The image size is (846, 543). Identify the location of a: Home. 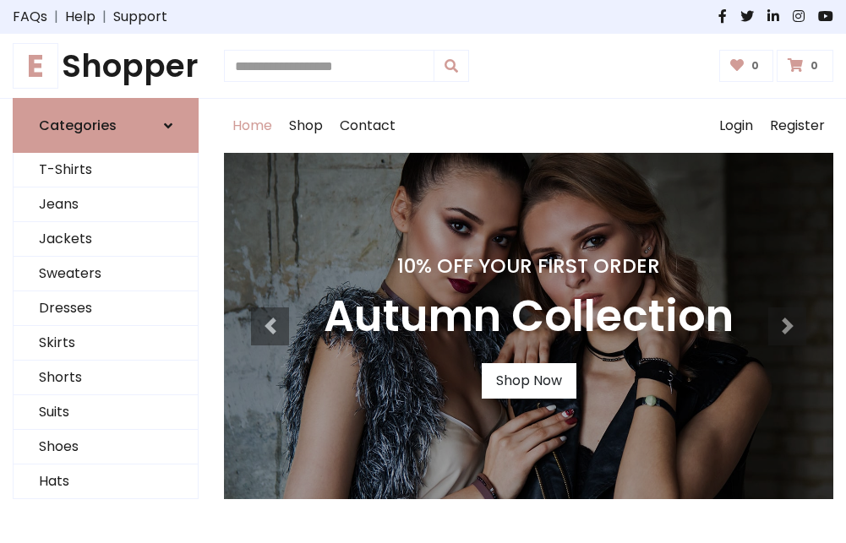
(252, 126).